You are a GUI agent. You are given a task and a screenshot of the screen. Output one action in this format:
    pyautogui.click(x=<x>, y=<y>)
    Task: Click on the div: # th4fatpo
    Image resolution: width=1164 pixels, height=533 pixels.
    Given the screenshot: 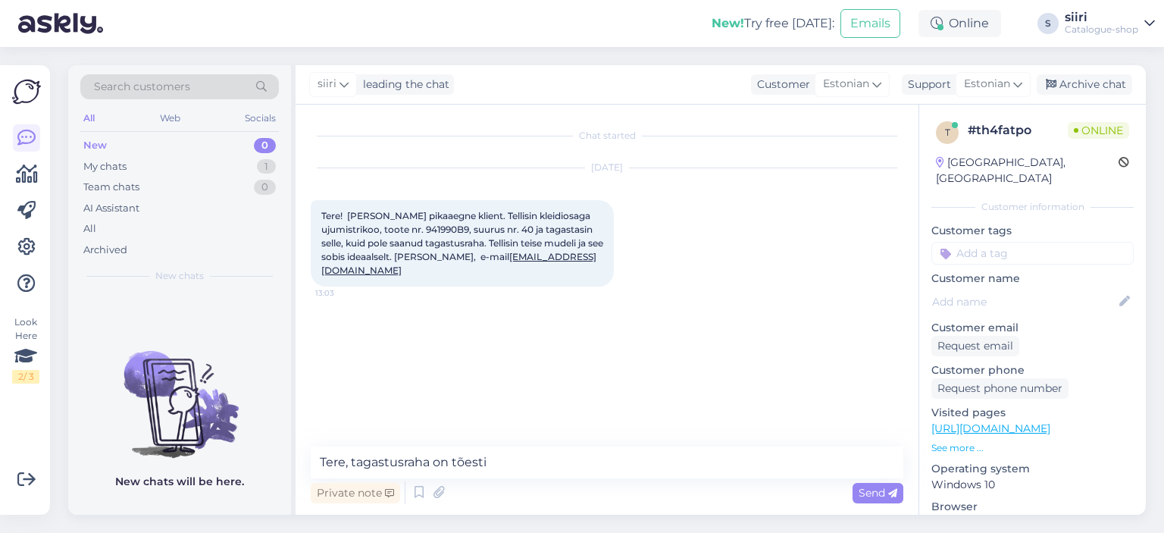 What is the action you would take?
    pyautogui.click(x=1018, y=130)
    